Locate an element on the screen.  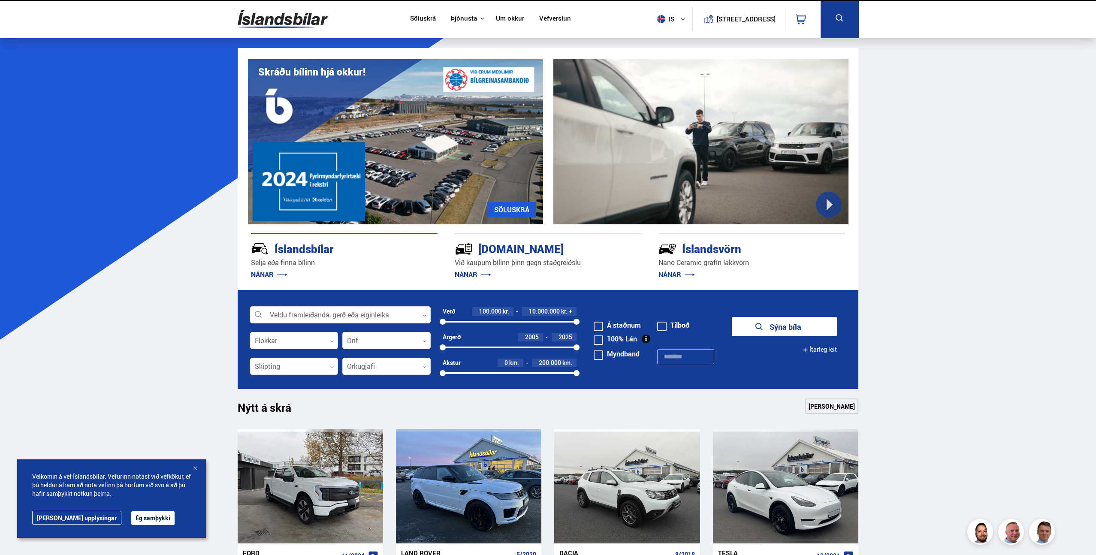
span: is is located at coordinates (665, 19).